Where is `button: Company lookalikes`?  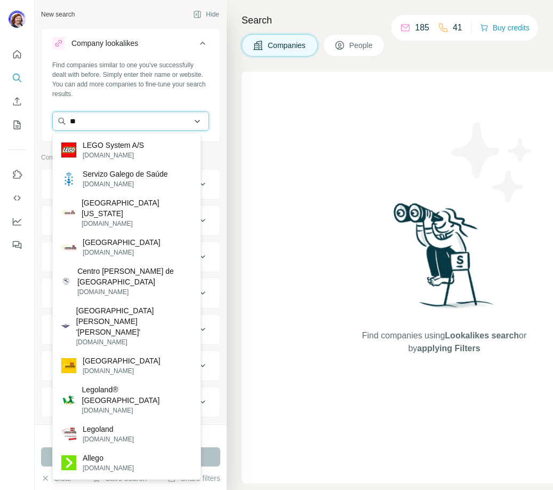
button: Company lookalikes is located at coordinates (131, 45).